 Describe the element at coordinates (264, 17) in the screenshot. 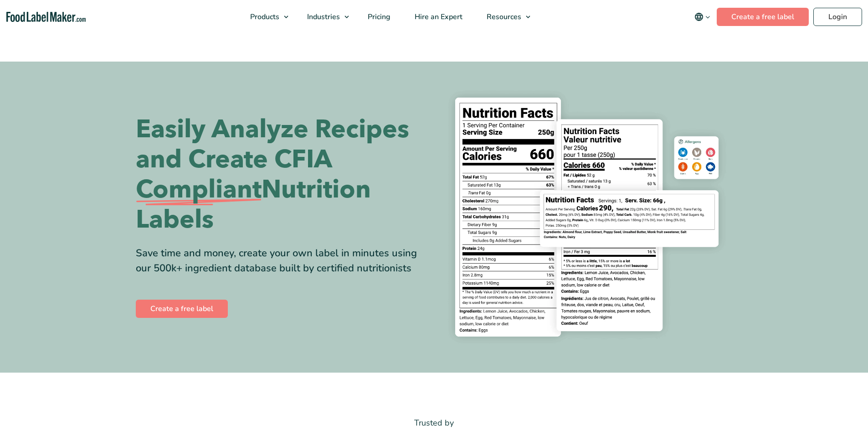

I see `span: Products` at that location.